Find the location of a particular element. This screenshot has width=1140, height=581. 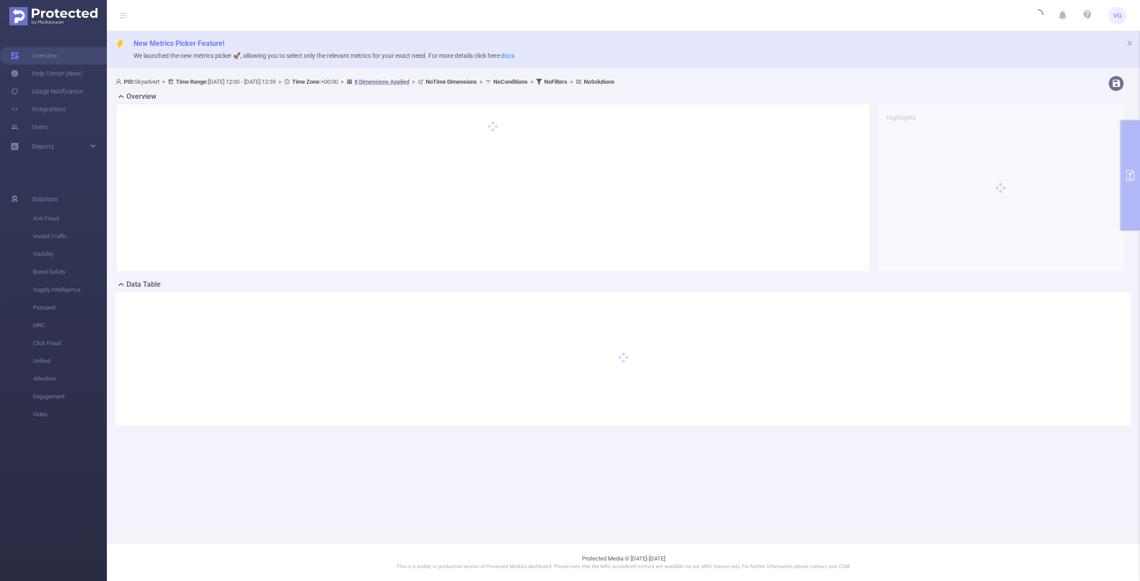

span: Visibility is located at coordinates (70, 254).